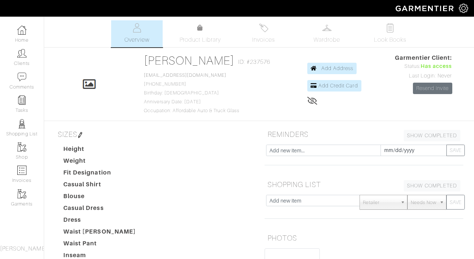  What do you see at coordinates (154, 134) in the screenshot?
I see `h5: SIZES` at bounding box center [154, 134].